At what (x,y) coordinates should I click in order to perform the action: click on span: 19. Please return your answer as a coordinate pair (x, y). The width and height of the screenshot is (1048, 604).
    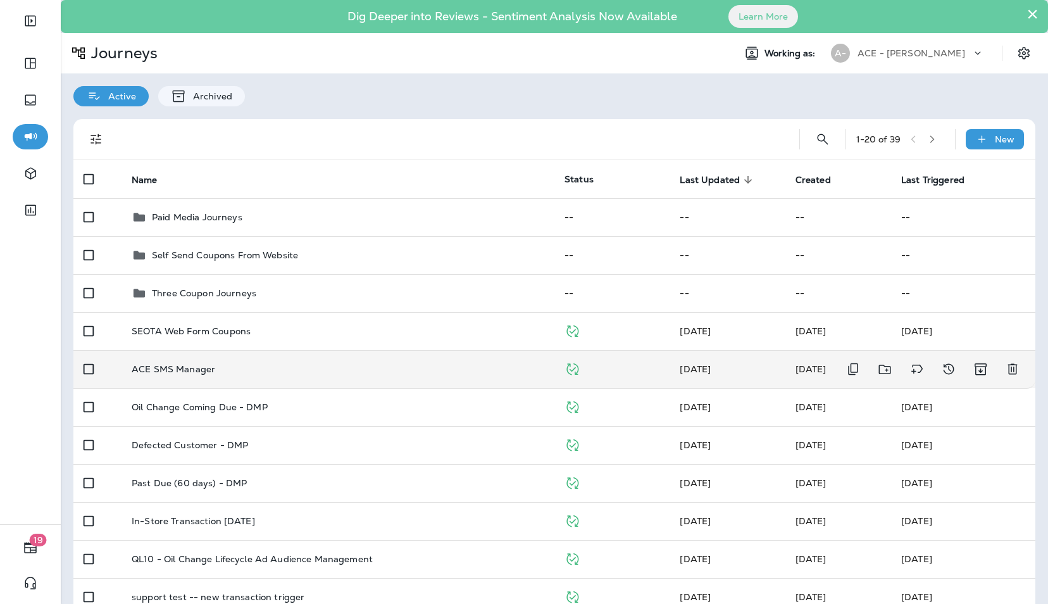
    Looking at the image, I should click on (38, 540).